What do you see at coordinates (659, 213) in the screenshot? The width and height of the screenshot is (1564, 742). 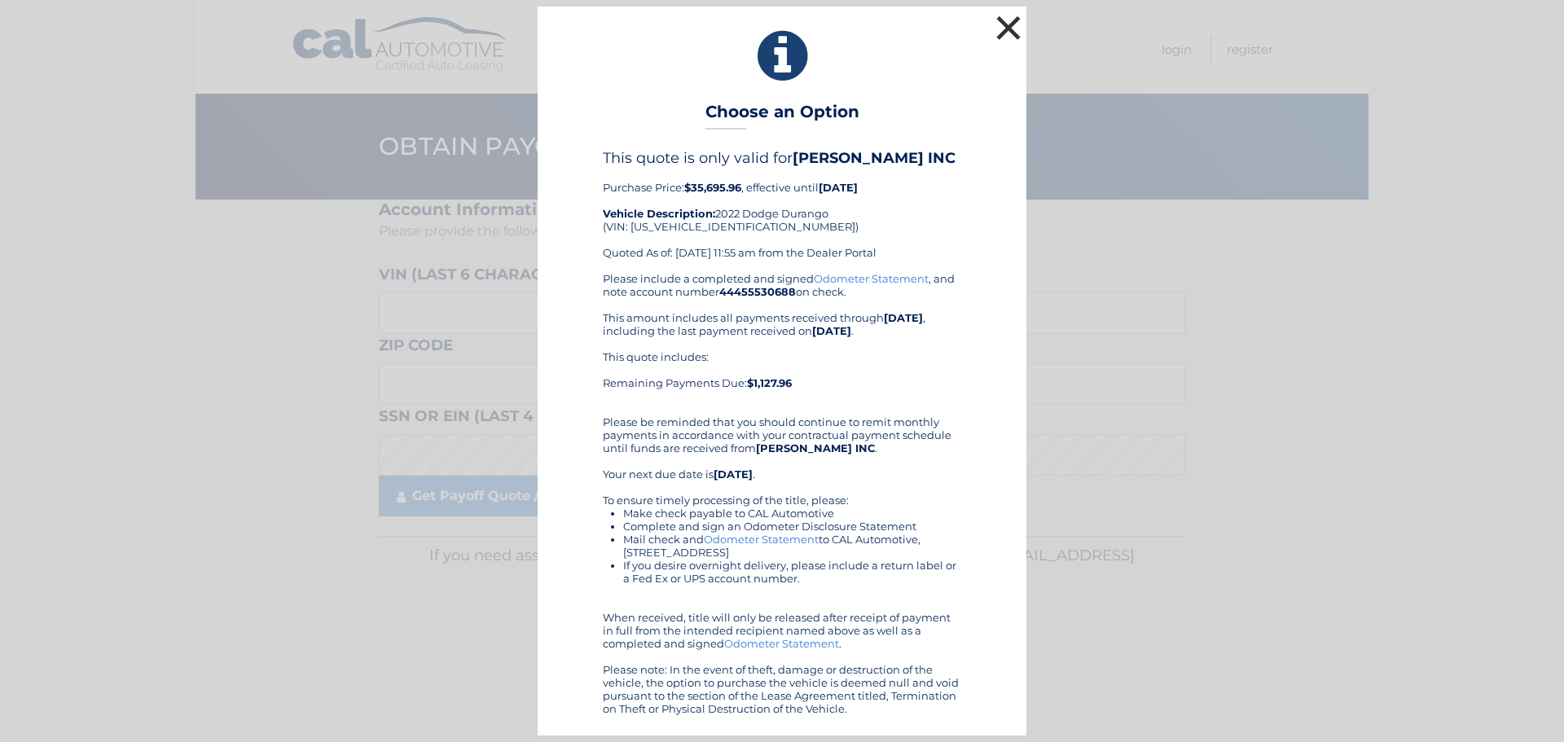 I see `strong: Vehicle Description:` at bounding box center [659, 213].